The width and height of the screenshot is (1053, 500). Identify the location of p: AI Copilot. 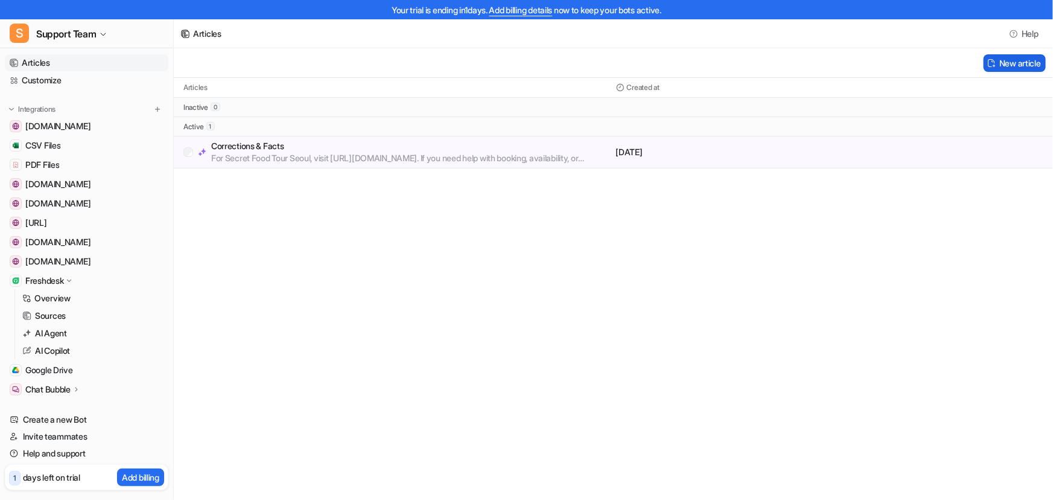
(53, 351).